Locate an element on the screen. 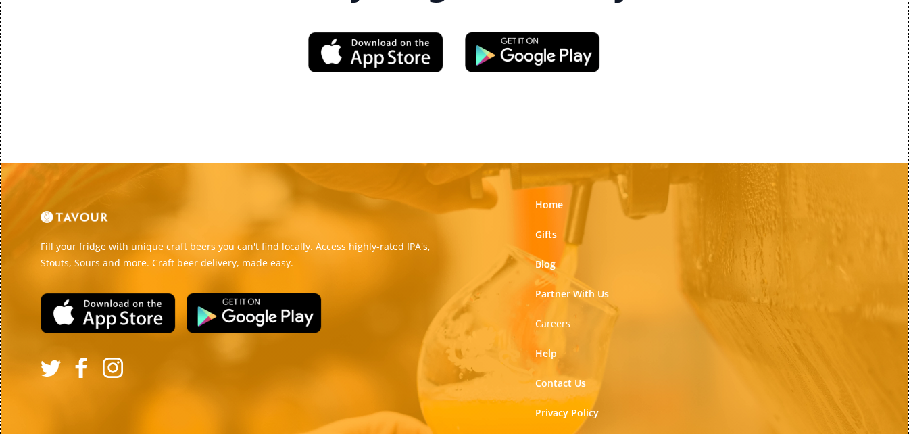 The height and width of the screenshot is (434, 909). a: Blog is located at coordinates (545, 264).